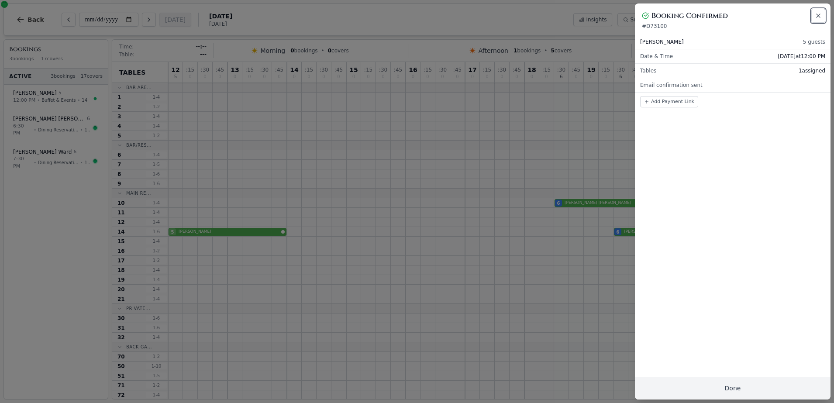 The height and width of the screenshot is (403, 834). Describe the element at coordinates (732, 388) in the screenshot. I see `button: Done` at that location.